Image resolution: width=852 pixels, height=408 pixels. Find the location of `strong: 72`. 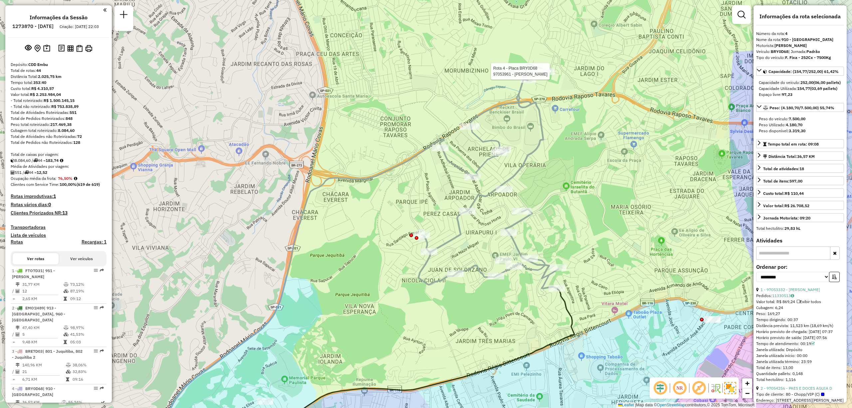

strong: 72 is located at coordinates (80, 136).